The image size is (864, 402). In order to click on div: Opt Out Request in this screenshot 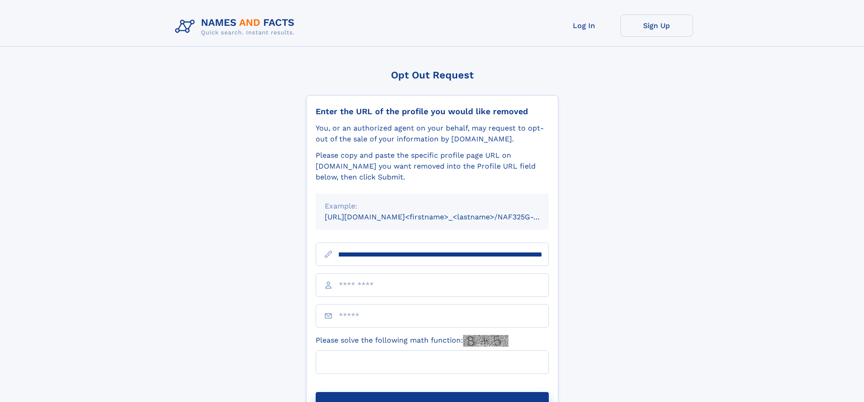, I will do `click(432, 75)`.